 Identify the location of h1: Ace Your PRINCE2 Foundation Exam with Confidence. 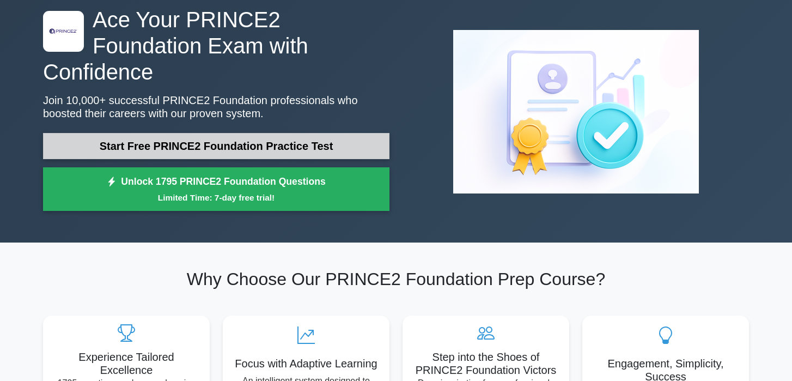
(216, 46).